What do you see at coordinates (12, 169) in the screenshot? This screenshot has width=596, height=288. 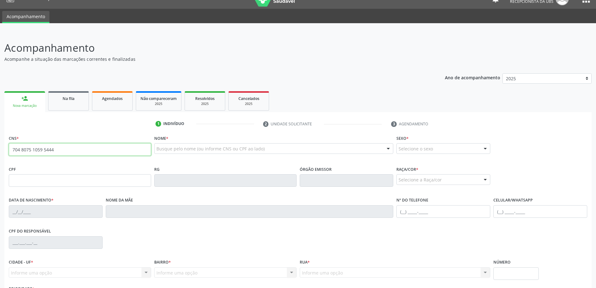 I see `label: CPF` at bounding box center [12, 169].